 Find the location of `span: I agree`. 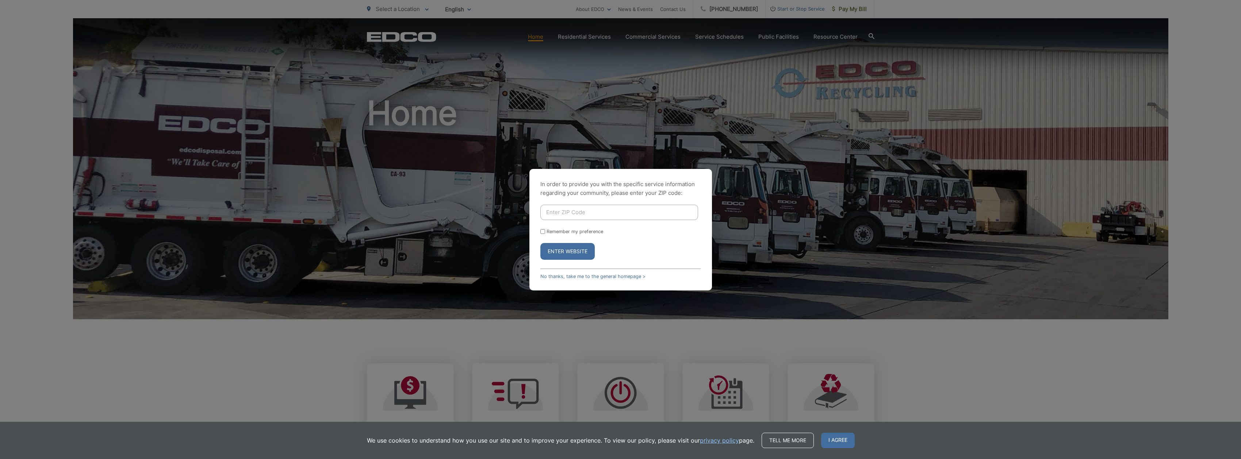

span: I agree is located at coordinates (838, 441).